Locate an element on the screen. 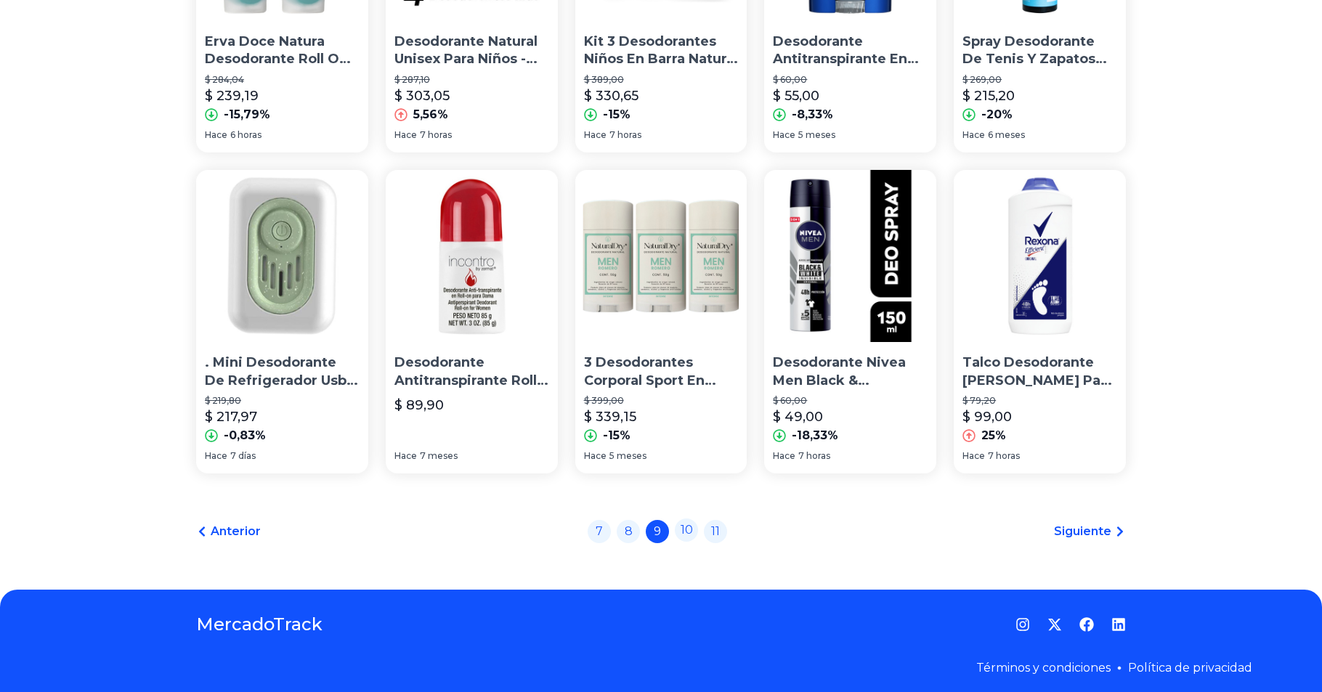 The width and height of the screenshot is (1322, 692). p: $ 49,00 is located at coordinates (798, 417).